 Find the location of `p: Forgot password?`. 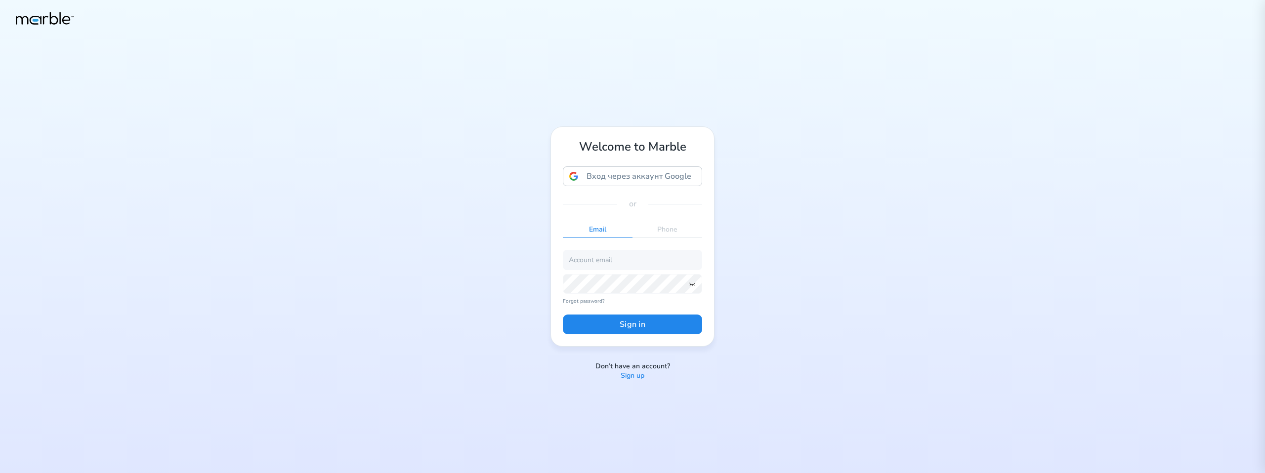

p: Forgot password? is located at coordinates (632, 301).